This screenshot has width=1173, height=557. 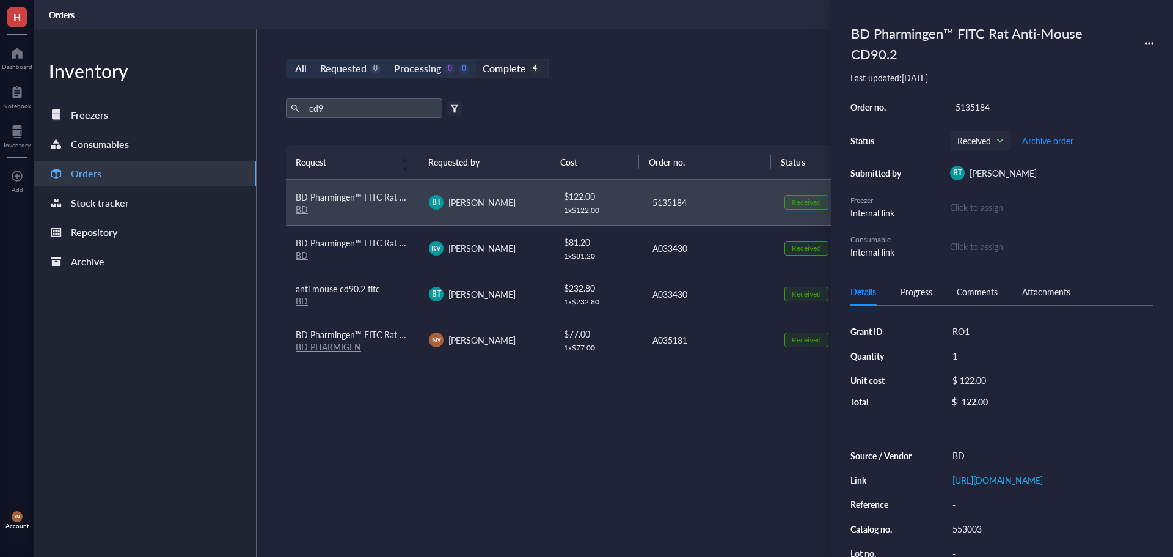 I want to click on div: 5135184, so click(x=709, y=202).